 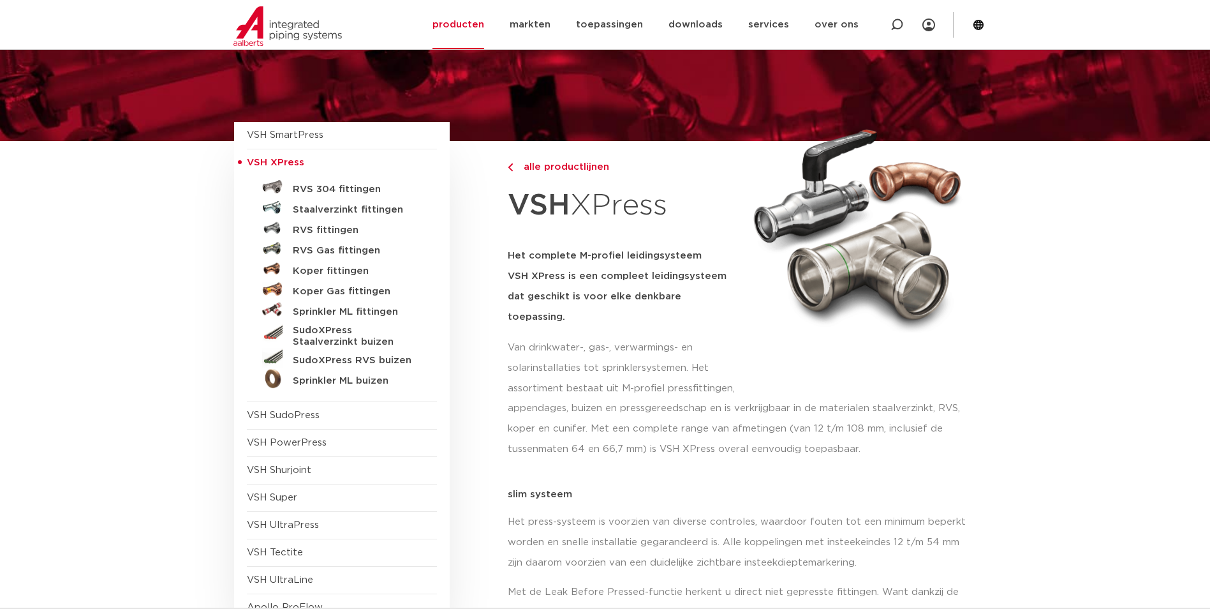 What do you see at coordinates (356, 292) in the screenshot?
I see `h5: Koper Gas fittingen` at bounding box center [356, 292].